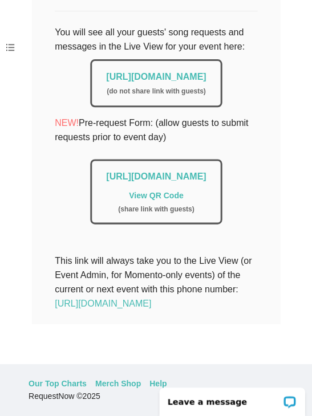  Describe the element at coordinates (156, 209) in the screenshot. I see `div: ( share link with guests )` at that location.